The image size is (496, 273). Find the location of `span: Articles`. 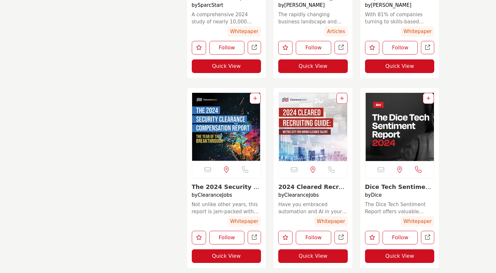

span: Articles is located at coordinates (336, 31).